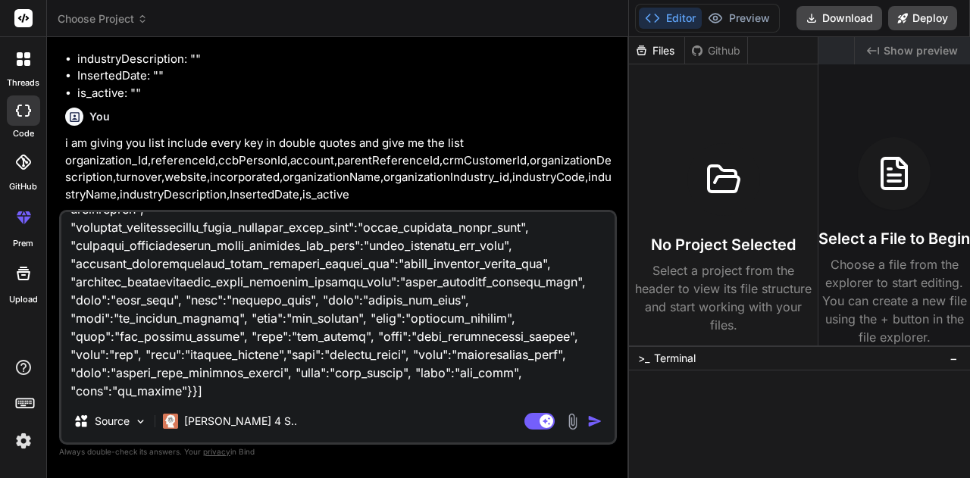  What do you see at coordinates (894, 301) in the screenshot?
I see `p: Choose a file from the explorer to start editing. You can create a new file using the + button in...` at bounding box center [894, 301].